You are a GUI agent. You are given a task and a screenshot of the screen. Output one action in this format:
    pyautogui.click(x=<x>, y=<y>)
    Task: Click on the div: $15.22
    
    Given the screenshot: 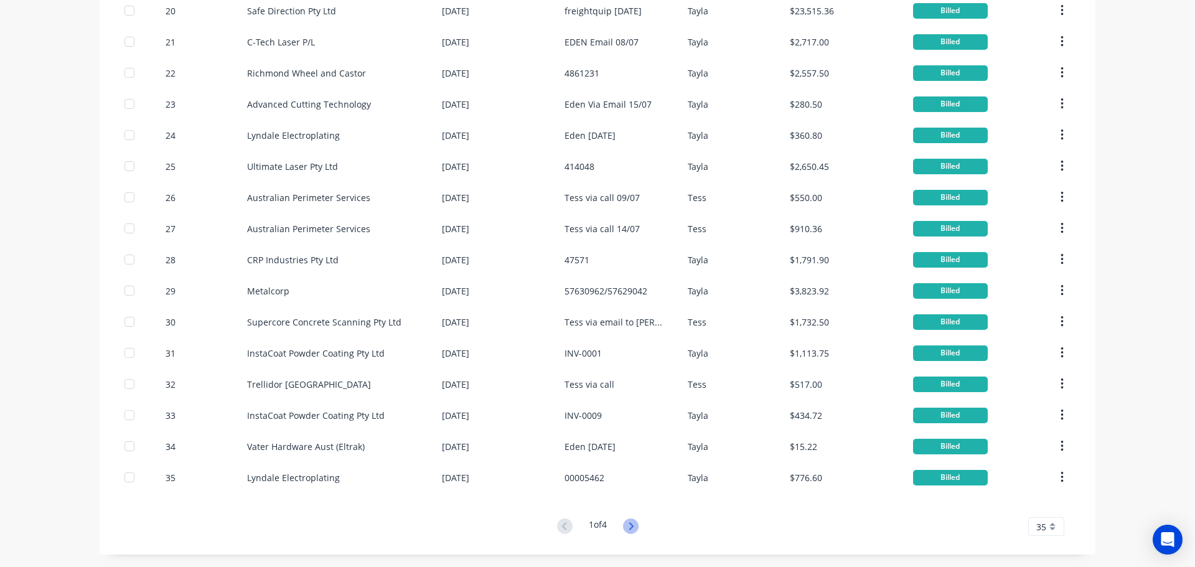 What is the action you would take?
    pyautogui.click(x=803, y=446)
    